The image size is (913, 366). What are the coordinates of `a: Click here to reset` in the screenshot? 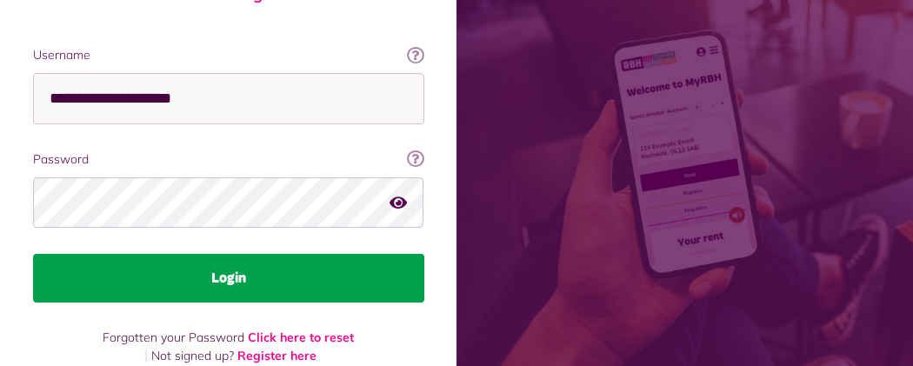 It's located at (301, 337).